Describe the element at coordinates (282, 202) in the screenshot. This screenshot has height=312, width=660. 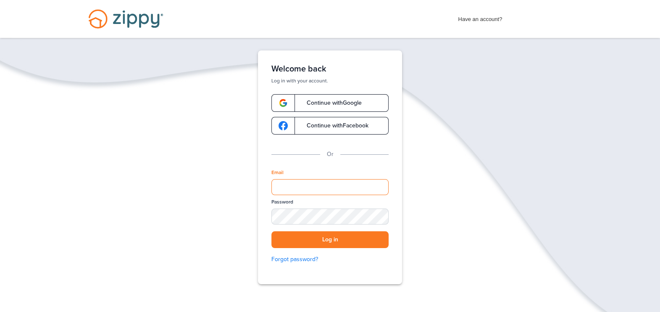
I see `label: Password` at that location.